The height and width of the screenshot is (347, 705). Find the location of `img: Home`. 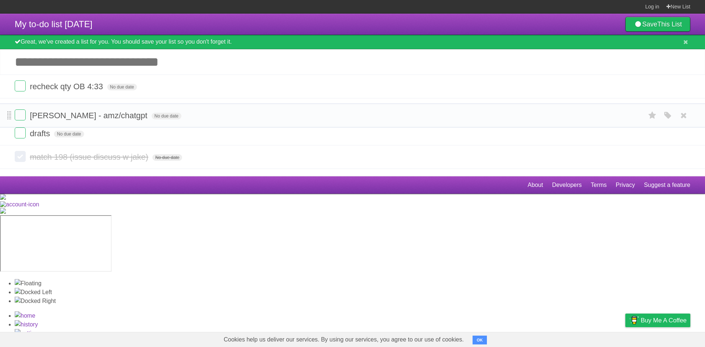

img: Home is located at coordinates (25, 316).